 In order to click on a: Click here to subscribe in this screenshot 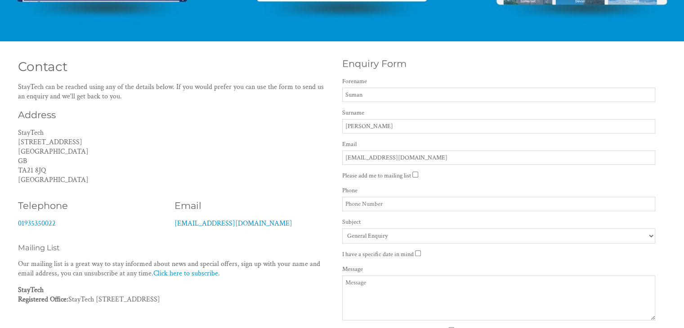, I will do `click(186, 273)`.